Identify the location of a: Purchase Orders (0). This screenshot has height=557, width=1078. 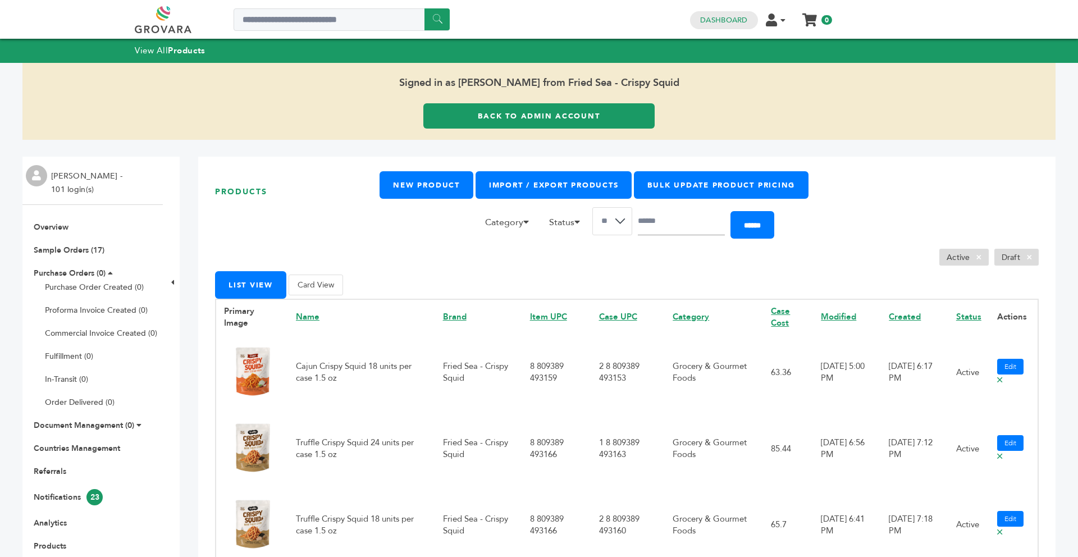
(70, 273).